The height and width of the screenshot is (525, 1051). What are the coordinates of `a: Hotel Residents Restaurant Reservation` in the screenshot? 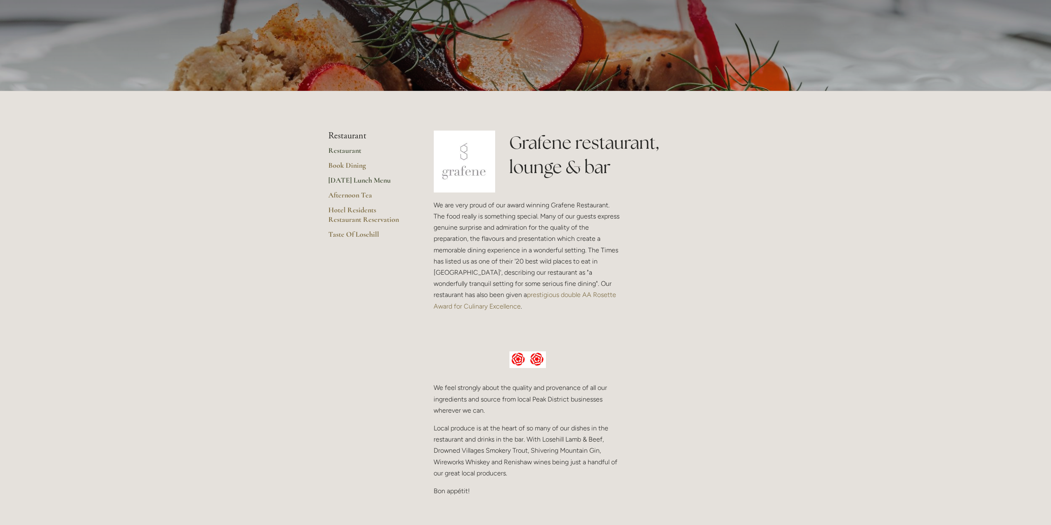 It's located at (368, 217).